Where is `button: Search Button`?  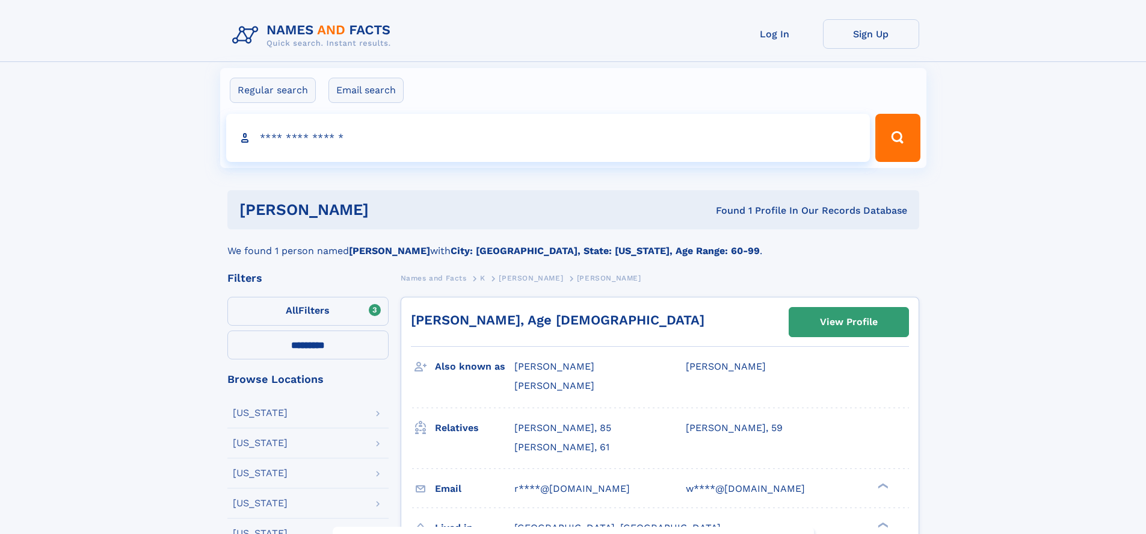
button: Search Button is located at coordinates (898, 138).